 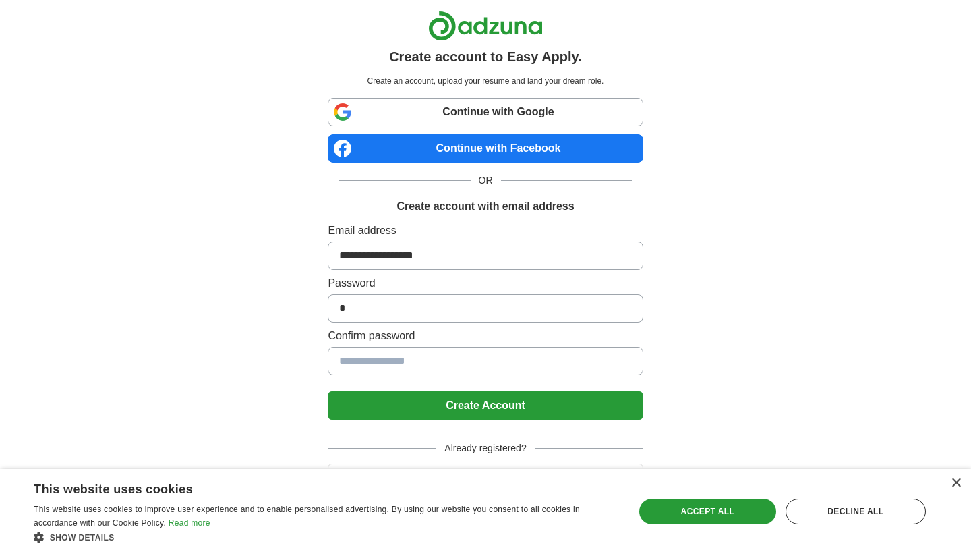 I want to click on a: Read more, opens a new window, so click(x=190, y=523).